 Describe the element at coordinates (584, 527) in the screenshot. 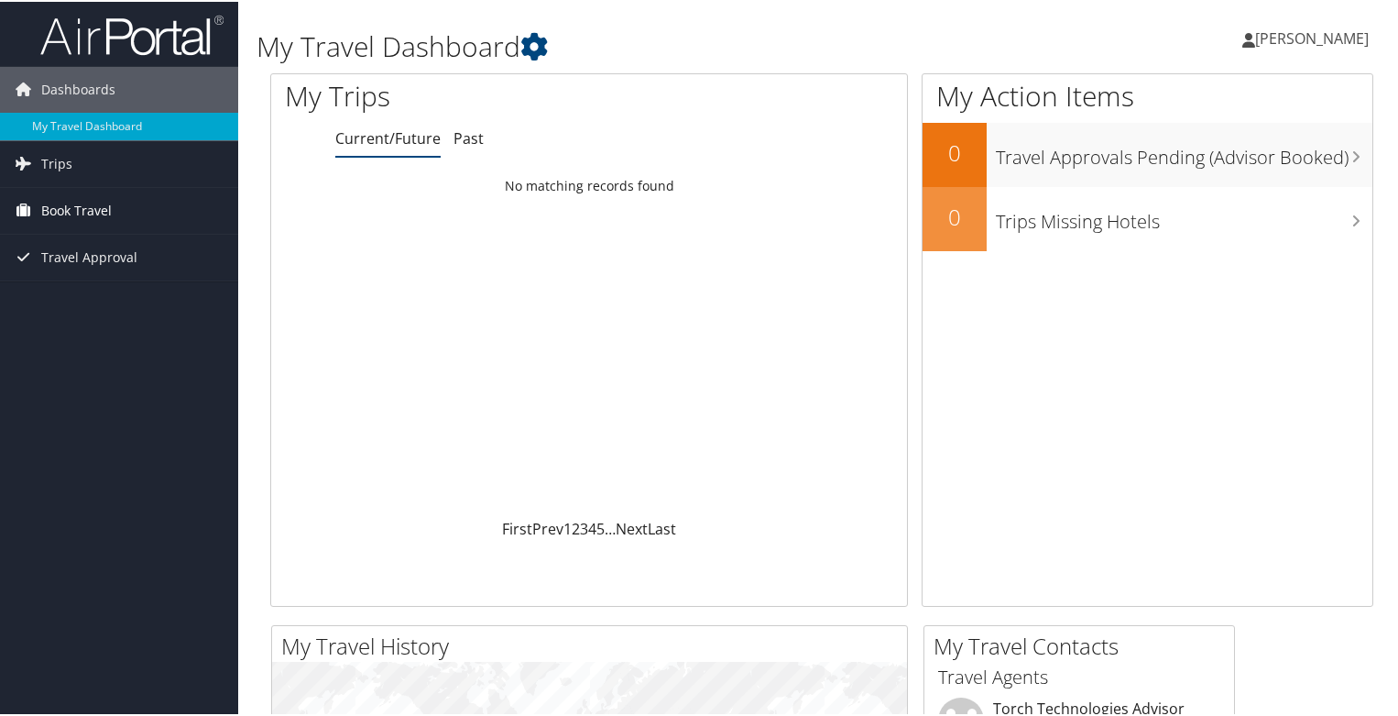

I see `a: 3` at that location.